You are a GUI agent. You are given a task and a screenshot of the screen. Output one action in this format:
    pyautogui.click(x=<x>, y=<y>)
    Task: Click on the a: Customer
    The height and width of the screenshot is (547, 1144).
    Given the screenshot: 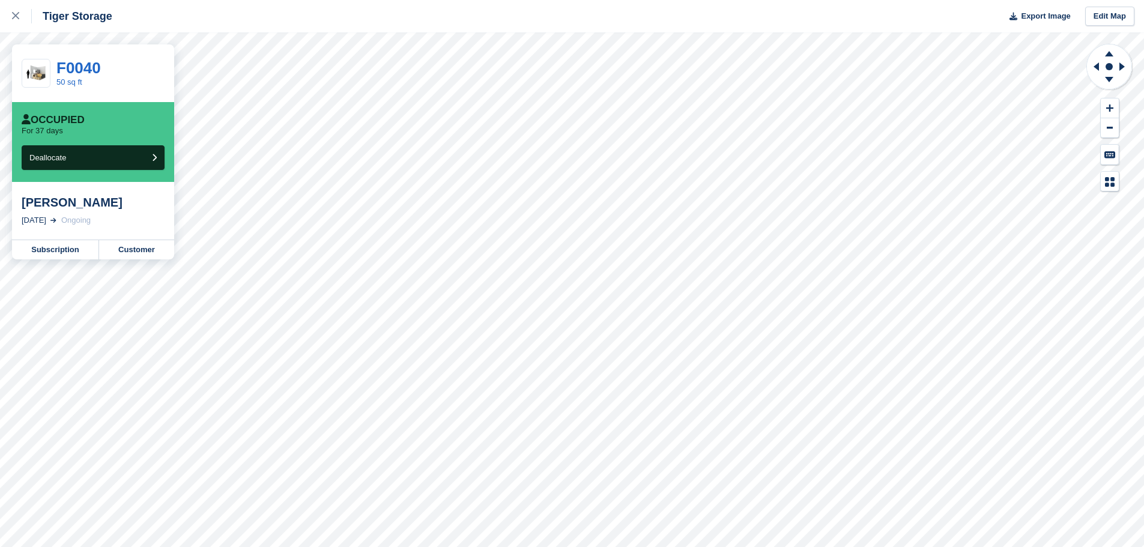 What is the action you would take?
    pyautogui.click(x=136, y=250)
    